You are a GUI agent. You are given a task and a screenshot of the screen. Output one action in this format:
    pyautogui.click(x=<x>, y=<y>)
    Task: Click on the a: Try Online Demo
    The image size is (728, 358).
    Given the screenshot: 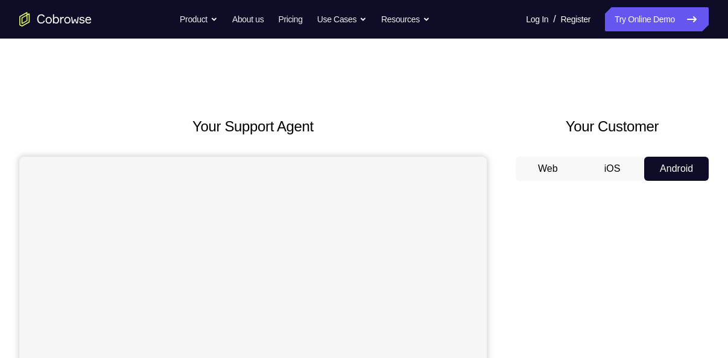 What is the action you would take?
    pyautogui.click(x=657, y=19)
    